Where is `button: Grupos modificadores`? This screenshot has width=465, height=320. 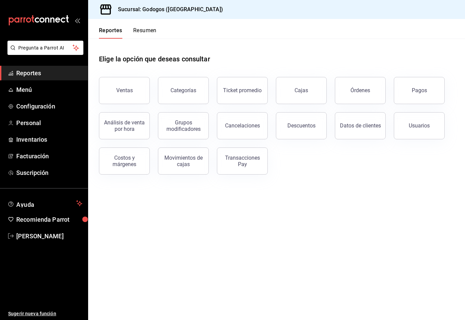
button: Grupos modificadores is located at coordinates (184, 126).